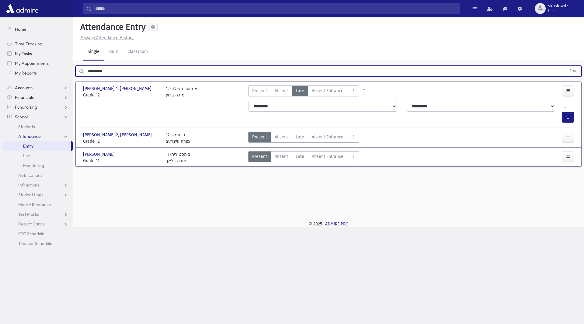 The height and width of the screenshot is (324, 584). I want to click on a: Missing Attendance History, so click(106, 38).